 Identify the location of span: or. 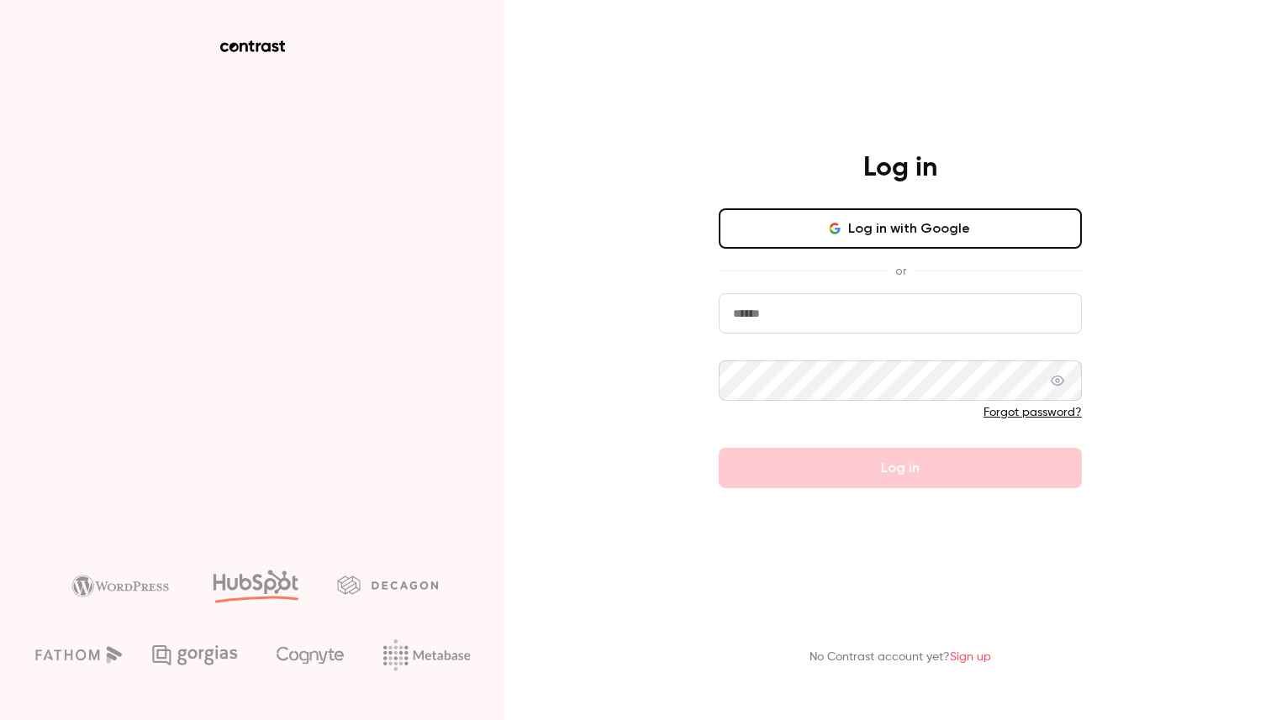
(900, 271).